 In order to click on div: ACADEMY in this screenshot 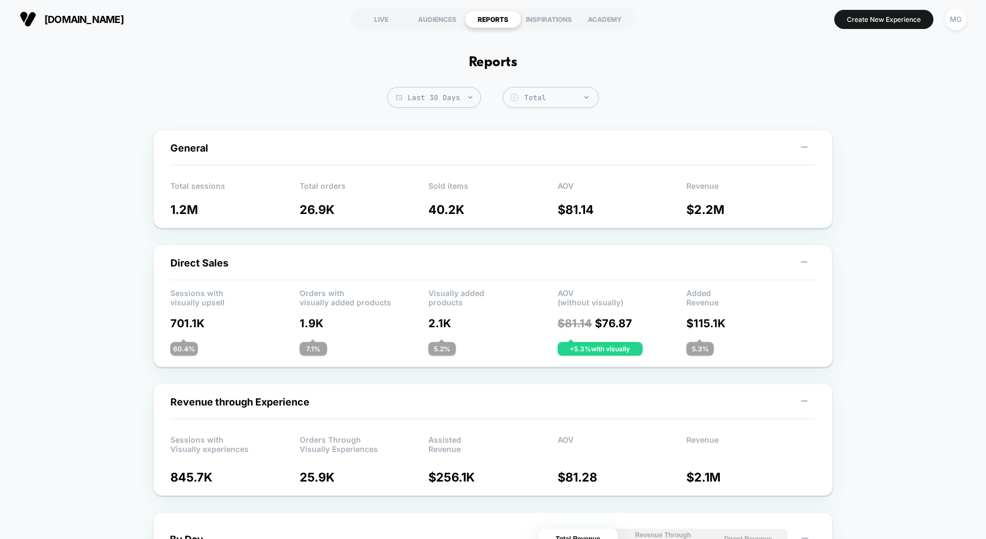, I will do `click(604, 19)`.